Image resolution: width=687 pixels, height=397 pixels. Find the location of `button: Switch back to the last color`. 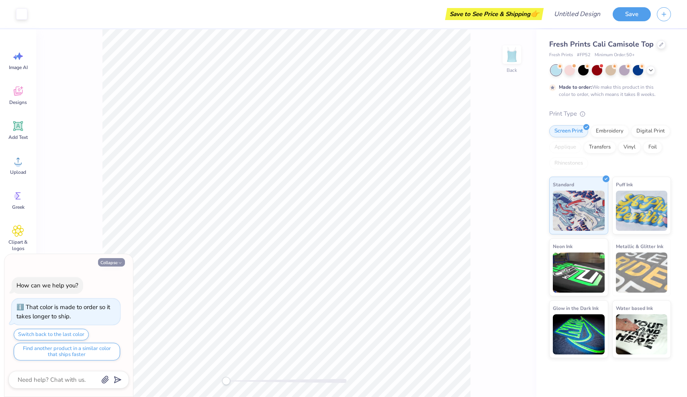

button: Switch back to the last color is located at coordinates (51, 334).